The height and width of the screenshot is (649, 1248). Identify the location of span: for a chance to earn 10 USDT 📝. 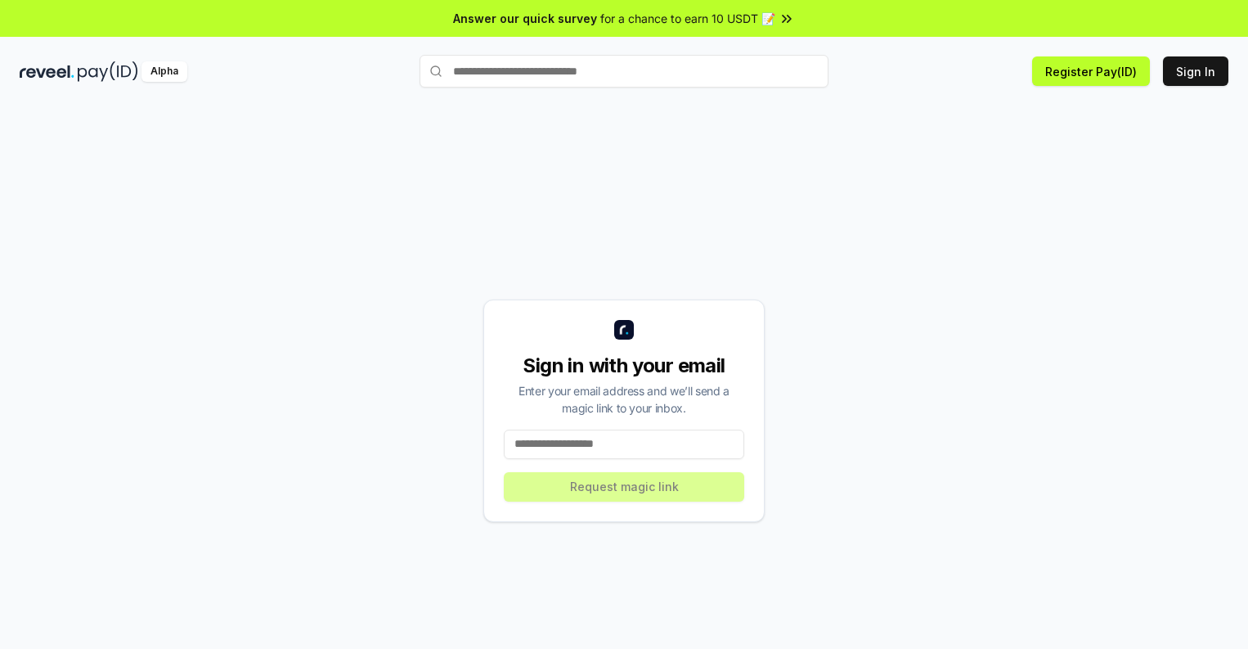
(688, 18).